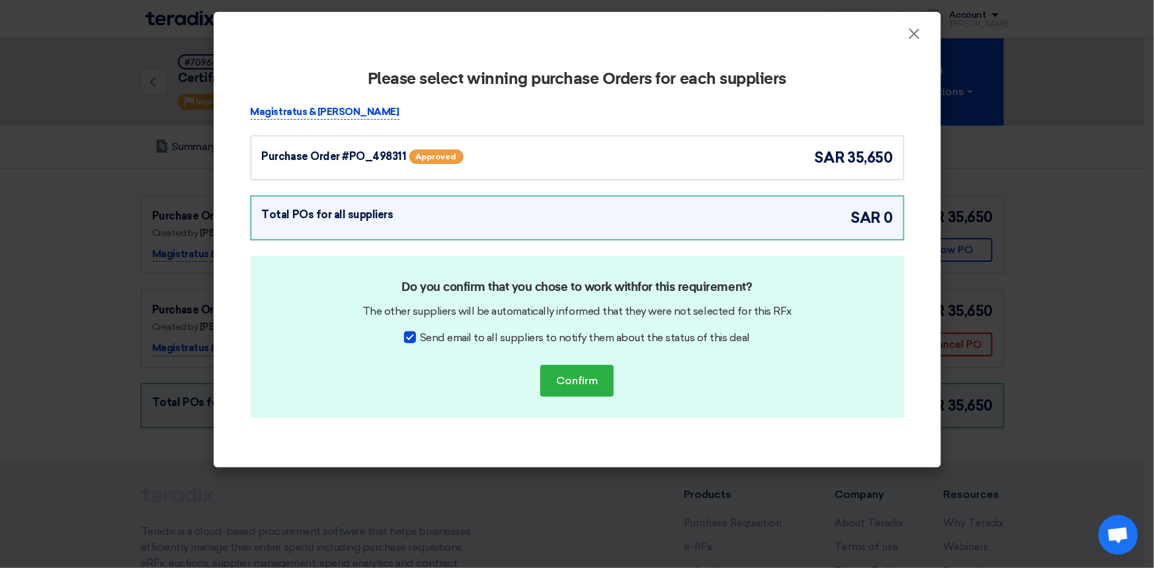 The height and width of the screenshot is (568, 1154). I want to click on span: Send email to all suppliers to notify them about the status of this deal, so click(585, 338).